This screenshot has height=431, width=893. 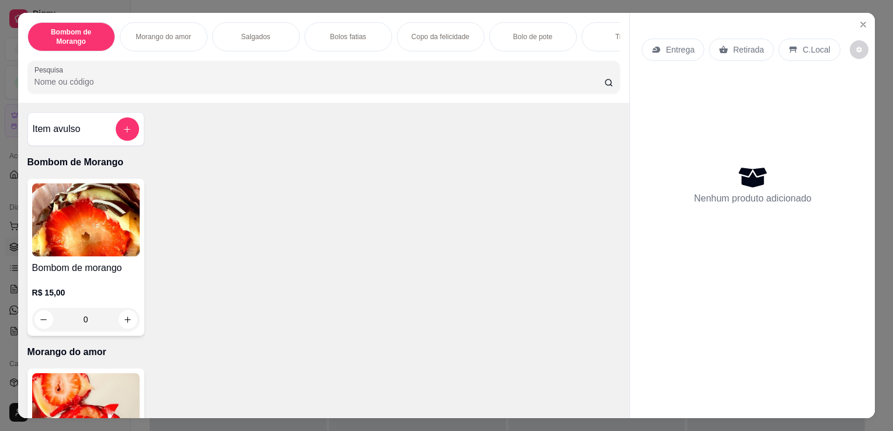 What do you see at coordinates (86, 268) in the screenshot?
I see `h4: Bombom de morango` at bounding box center [86, 268].